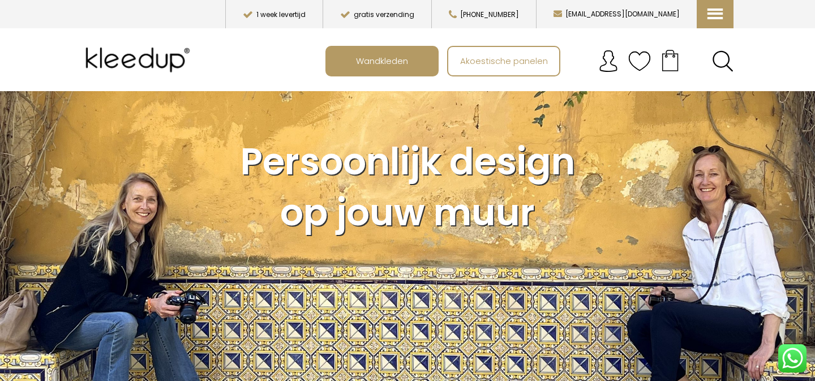 The image size is (815, 381). Describe the element at coordinates (504, 61) in the screenshot. I see `span: Akoestische panelen` at that location.